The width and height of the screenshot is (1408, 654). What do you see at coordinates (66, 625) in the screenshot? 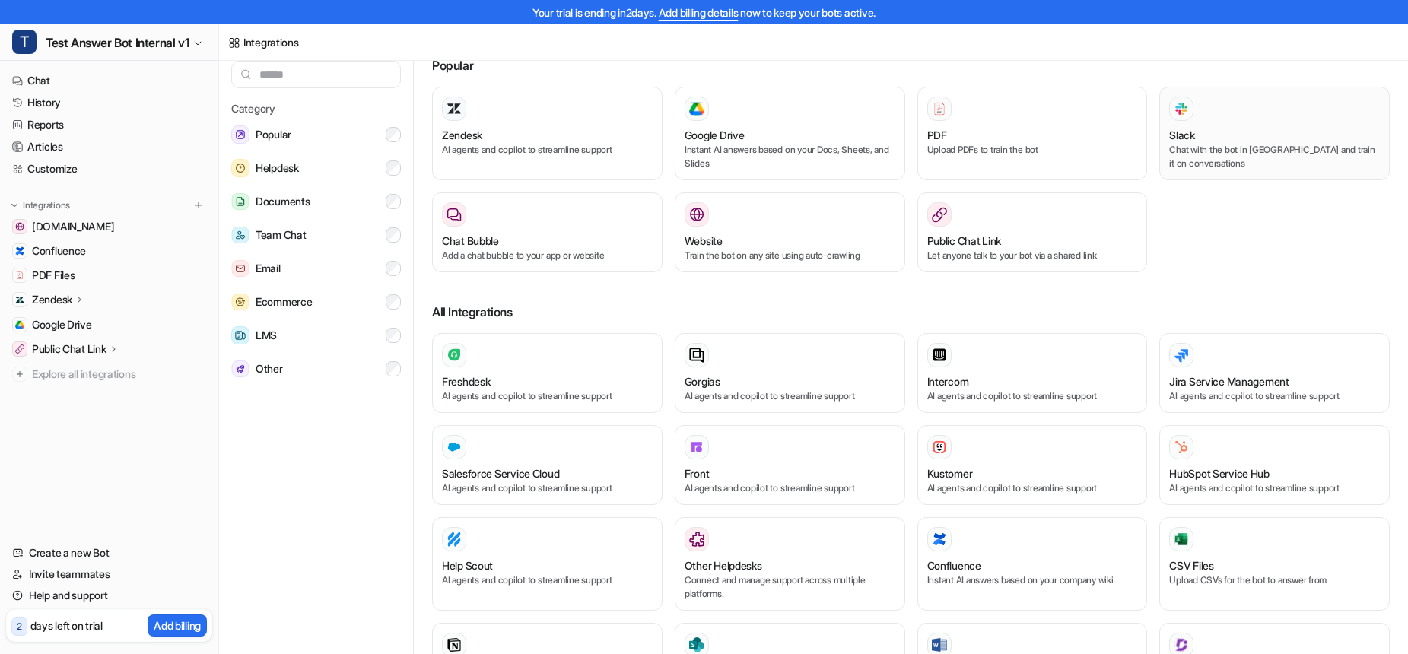
I see `p: days left on trial` at bounding box center [66, 625].